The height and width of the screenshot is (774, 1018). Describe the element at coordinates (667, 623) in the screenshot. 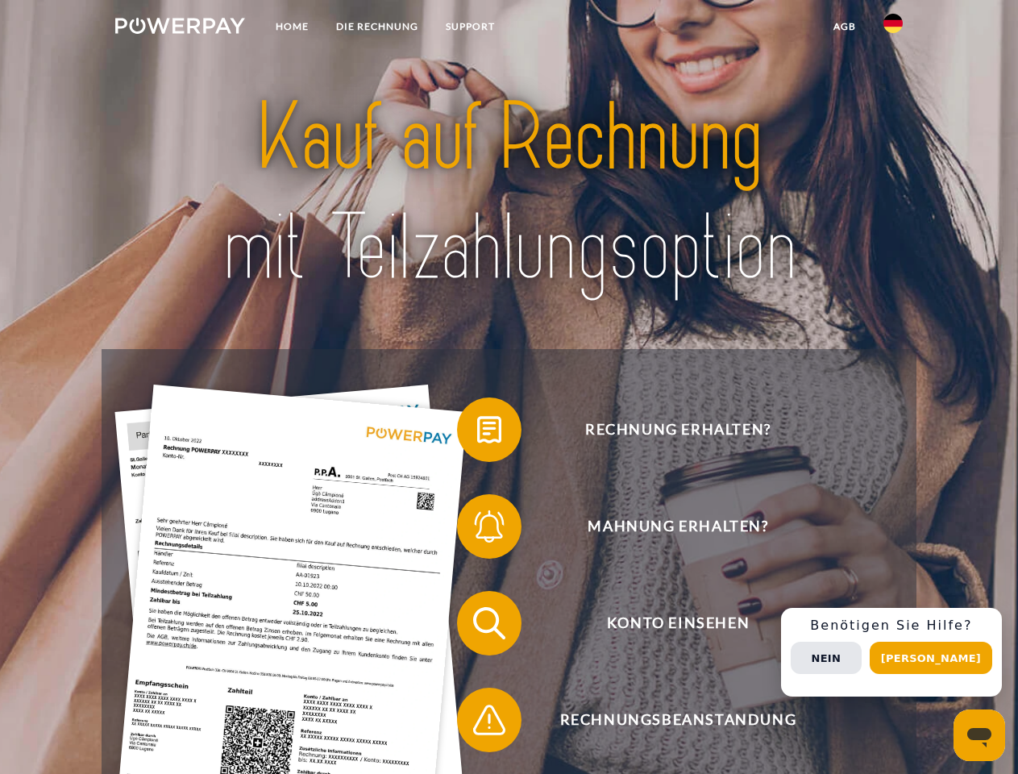

I see `a: Konto einsehen` at that location.